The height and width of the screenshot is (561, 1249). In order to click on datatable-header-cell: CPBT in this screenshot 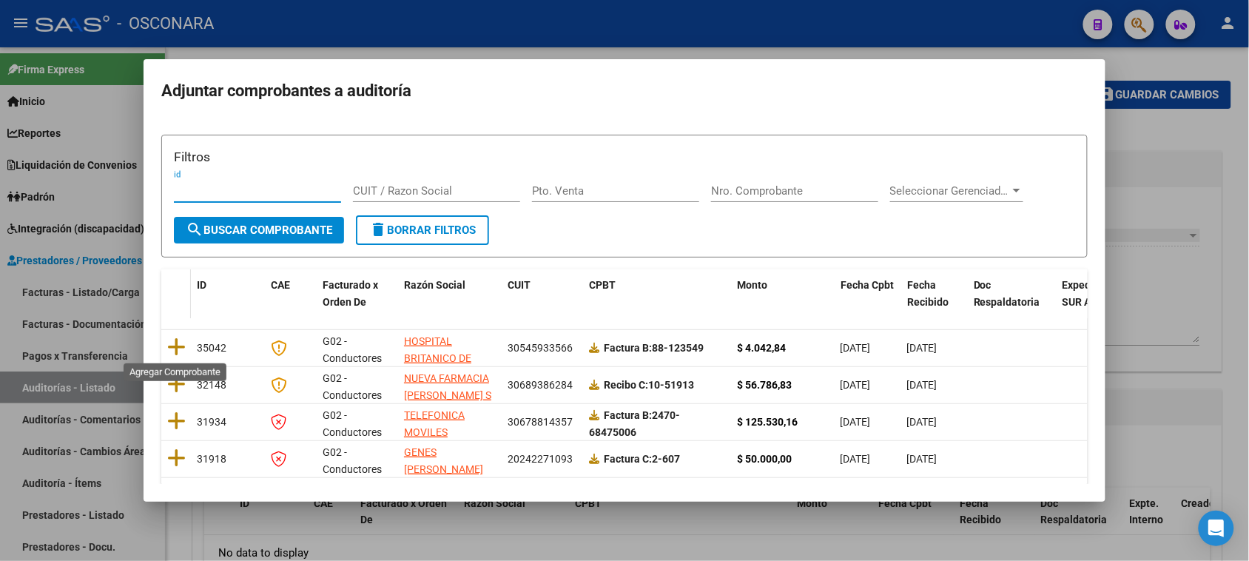, I will do `click(657, 294)`.